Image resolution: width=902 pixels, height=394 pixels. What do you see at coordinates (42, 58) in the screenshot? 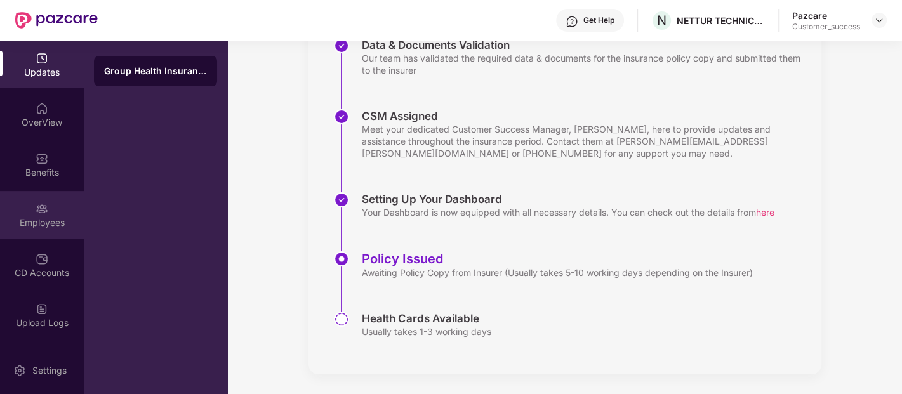
I see `img: svg+xml;base64,PHN2ZyBpZD0iVXBkYXRlZCIgeG1sbnM9Imh0dHA6Ly93d3cudzMub3JnLzIwMDAvc3ZnIiB3aWR0aD0iMj...` at bounding box center [42, 58].